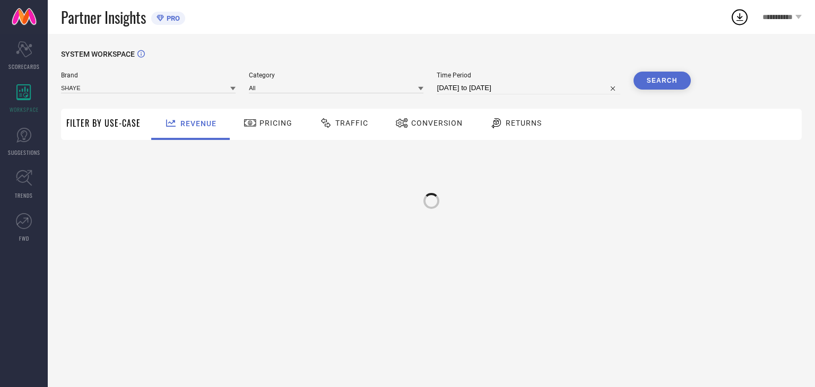  What do you see at coordinates (739, 17) in the screenshot?
I see `div: Open download list` at bounding box center [739, 17].